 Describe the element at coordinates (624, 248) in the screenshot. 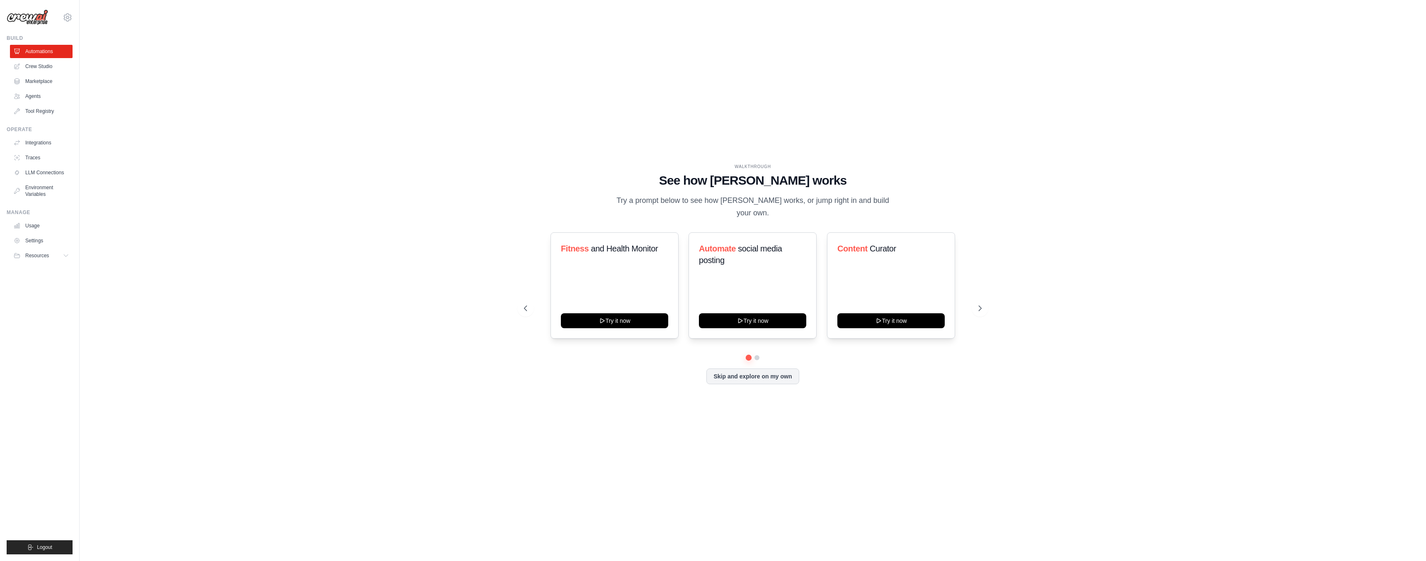

I see `span: and Health Monitor` at that location.